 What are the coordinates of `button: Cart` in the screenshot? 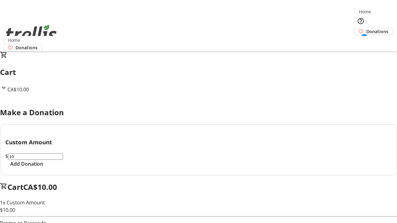 It's located at (361, 41).